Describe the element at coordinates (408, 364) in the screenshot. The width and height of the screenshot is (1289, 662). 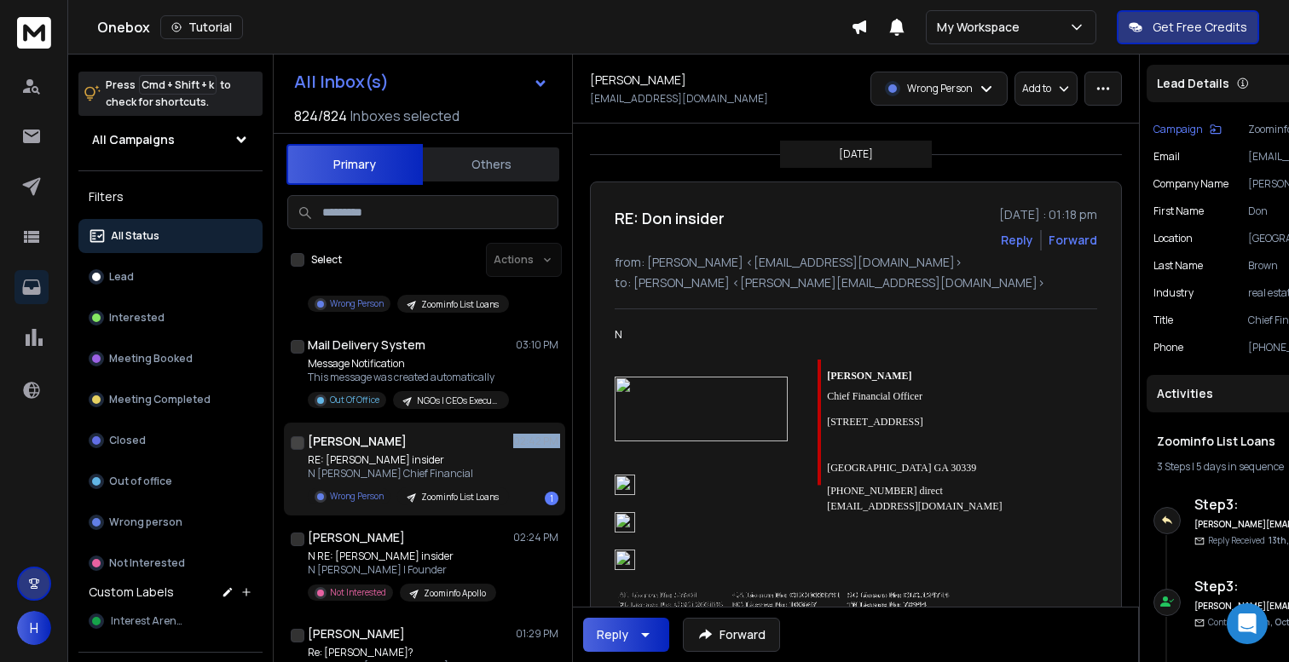
I see `p: Message Notification` at that location.